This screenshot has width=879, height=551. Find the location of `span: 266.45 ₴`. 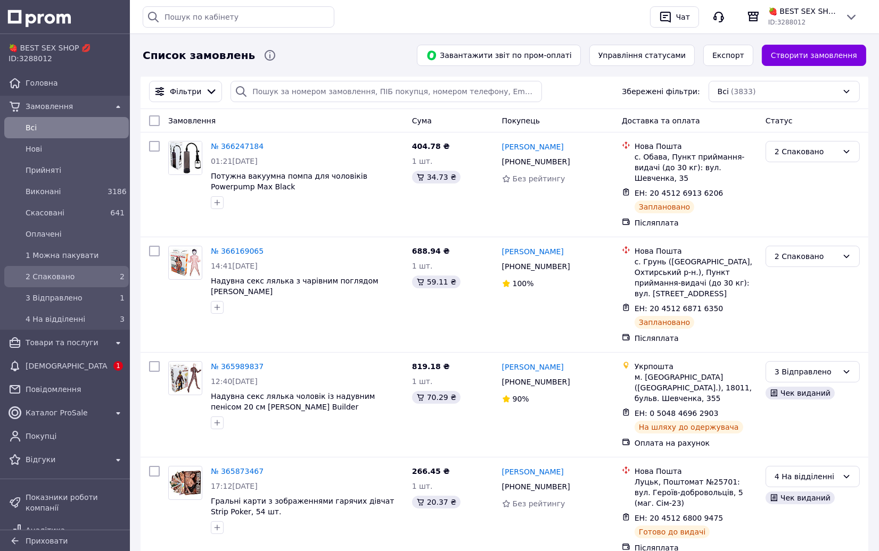

span: 266.45 ₴ is located at coordinates (430, 471).